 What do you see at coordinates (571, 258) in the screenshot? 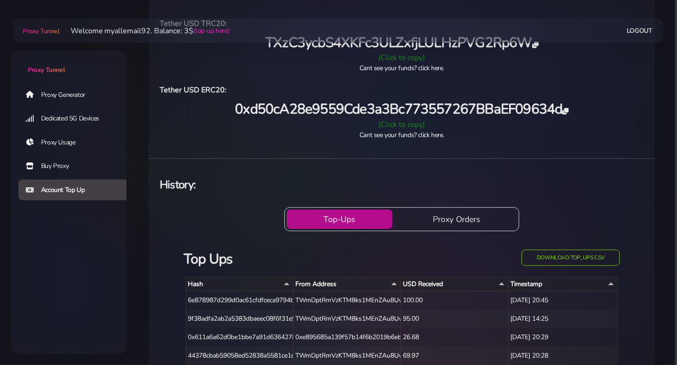
I see `button: Download top_ups CSV` at bounding box center [571, 258].